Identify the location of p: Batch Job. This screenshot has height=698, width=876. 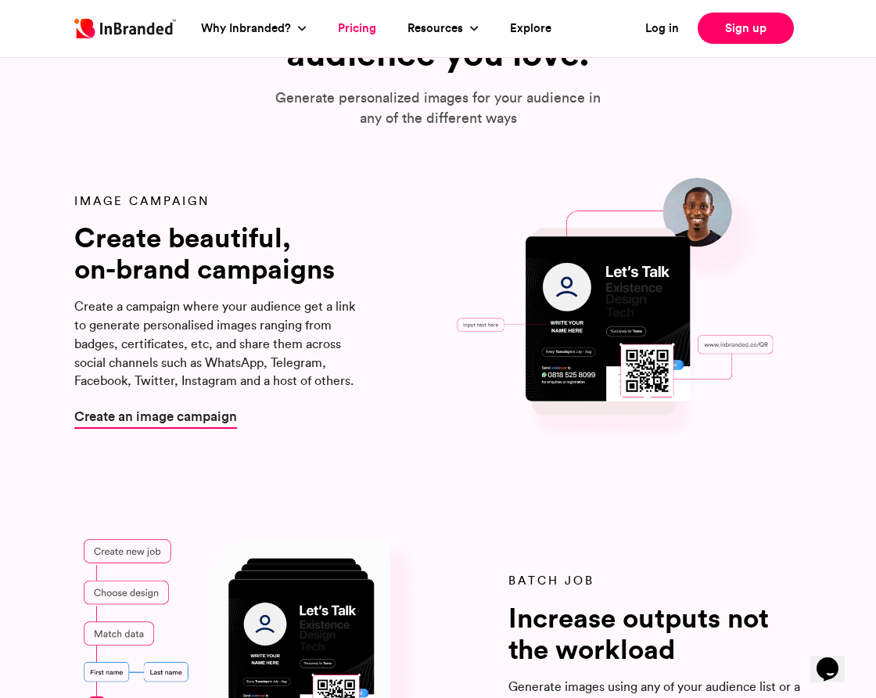
(661, 580).